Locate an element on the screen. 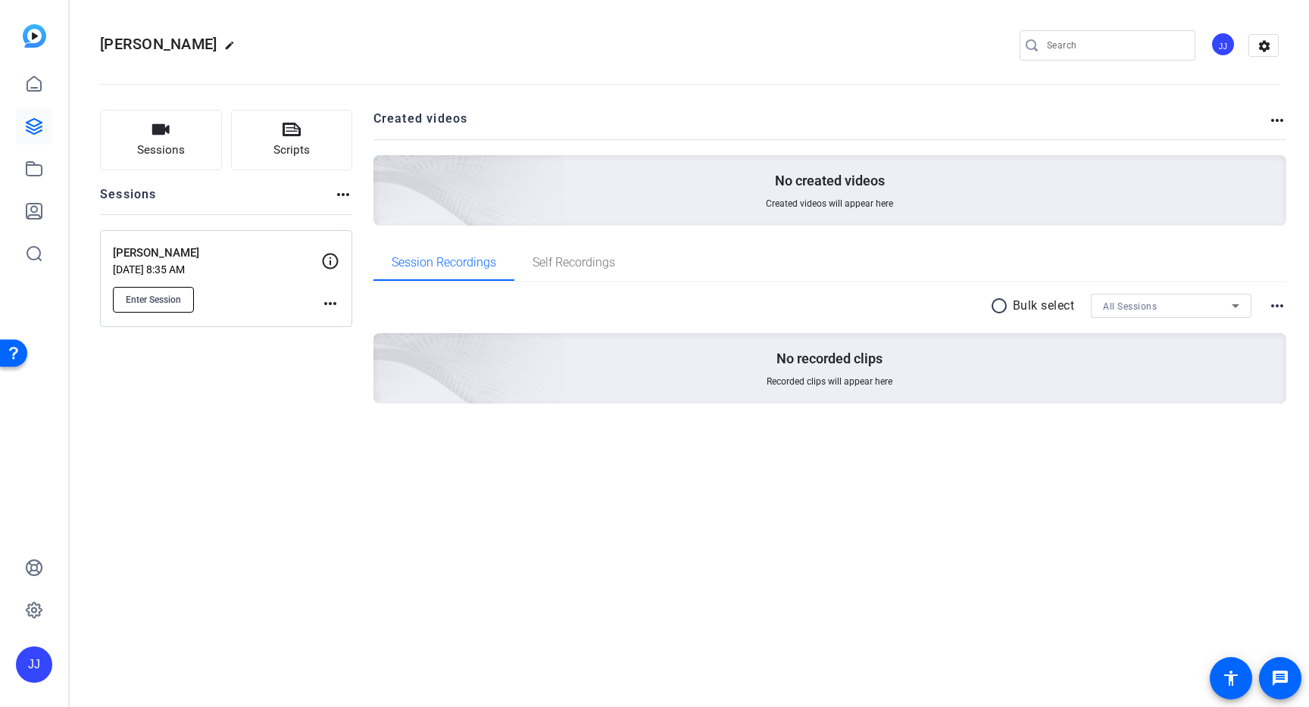 The width and height of the screenshot is (1309, 707). button: Enter Session is located at coordinates (153, 300).